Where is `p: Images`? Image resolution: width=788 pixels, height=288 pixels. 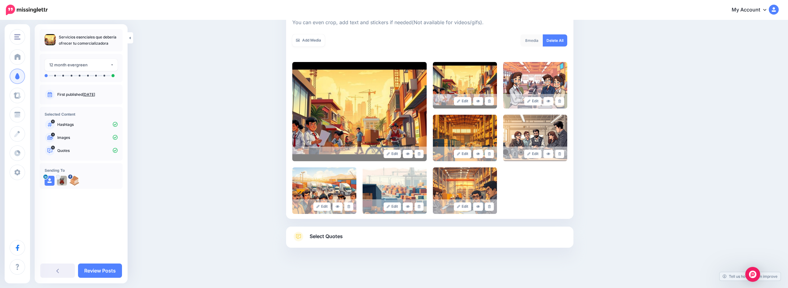 p: Images is located at coordinates (87, 137).